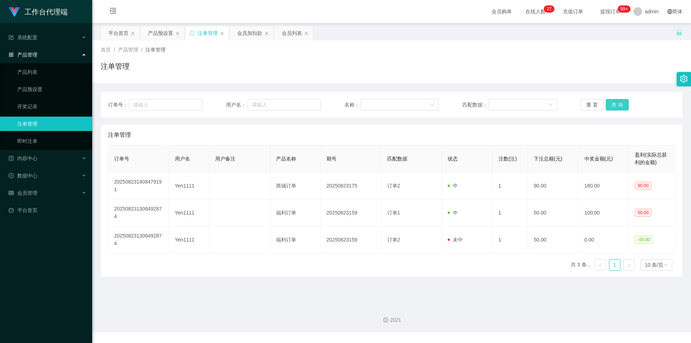  What do you see at coordinates (11, 193) in the screenshot?
I see `i: 图标: table` at bounding box center [11, 193].